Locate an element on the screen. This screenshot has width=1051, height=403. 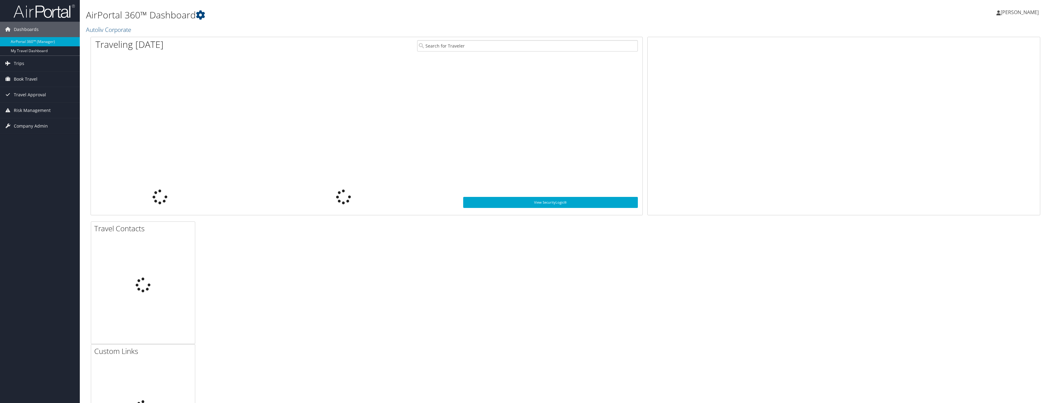
span: Dashboards is located at coordinates (26, 29).